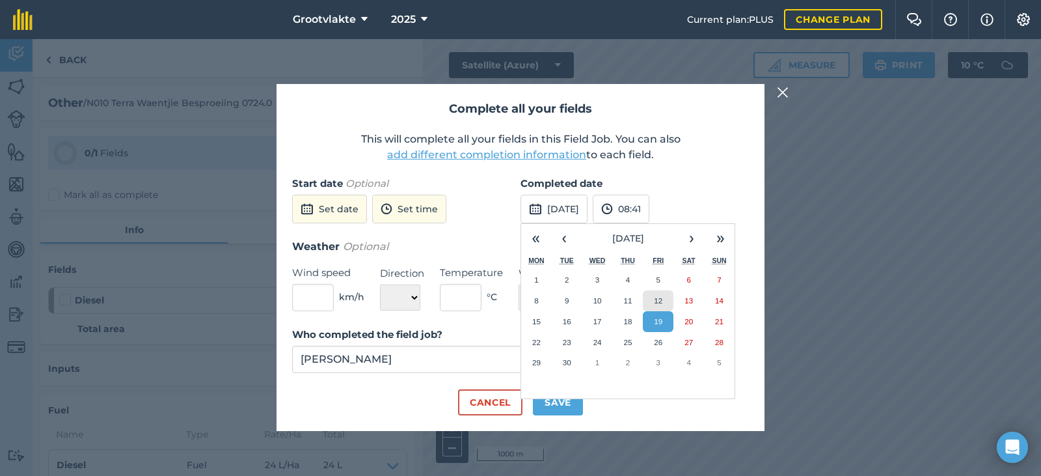 The image size is (1041, 476). I want to click on button: 27 September 2025, so click(688, 342).